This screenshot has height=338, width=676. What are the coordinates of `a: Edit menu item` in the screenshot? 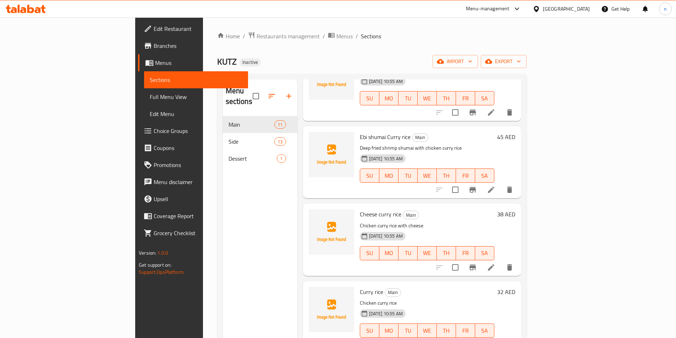 It's located at (491, 113).